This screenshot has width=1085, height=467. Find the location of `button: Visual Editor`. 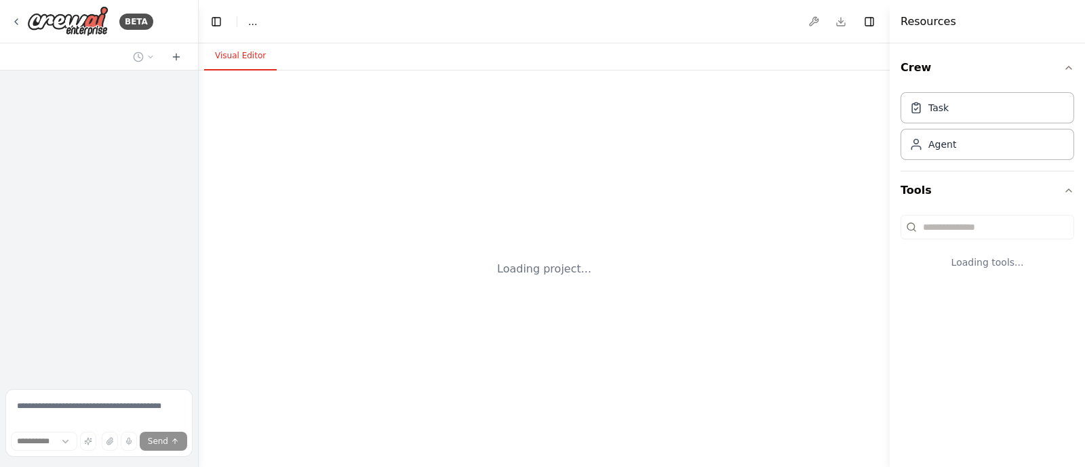

button: Visual Editor is located at coordinates (240, 56).